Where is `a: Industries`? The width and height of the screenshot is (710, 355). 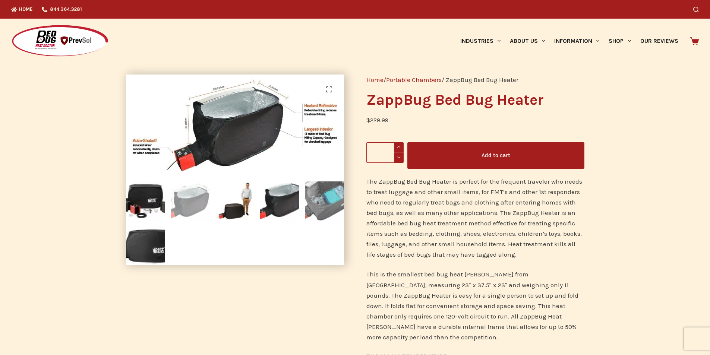 a: Industries is located at coordinates (480, 41).